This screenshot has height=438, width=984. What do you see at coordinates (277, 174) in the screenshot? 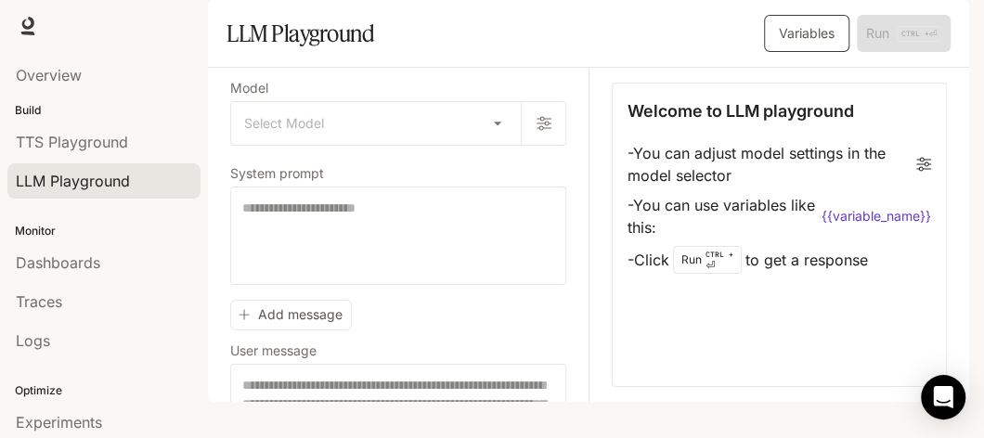
I see `p: System prompt` at bounding box center [277, 174].